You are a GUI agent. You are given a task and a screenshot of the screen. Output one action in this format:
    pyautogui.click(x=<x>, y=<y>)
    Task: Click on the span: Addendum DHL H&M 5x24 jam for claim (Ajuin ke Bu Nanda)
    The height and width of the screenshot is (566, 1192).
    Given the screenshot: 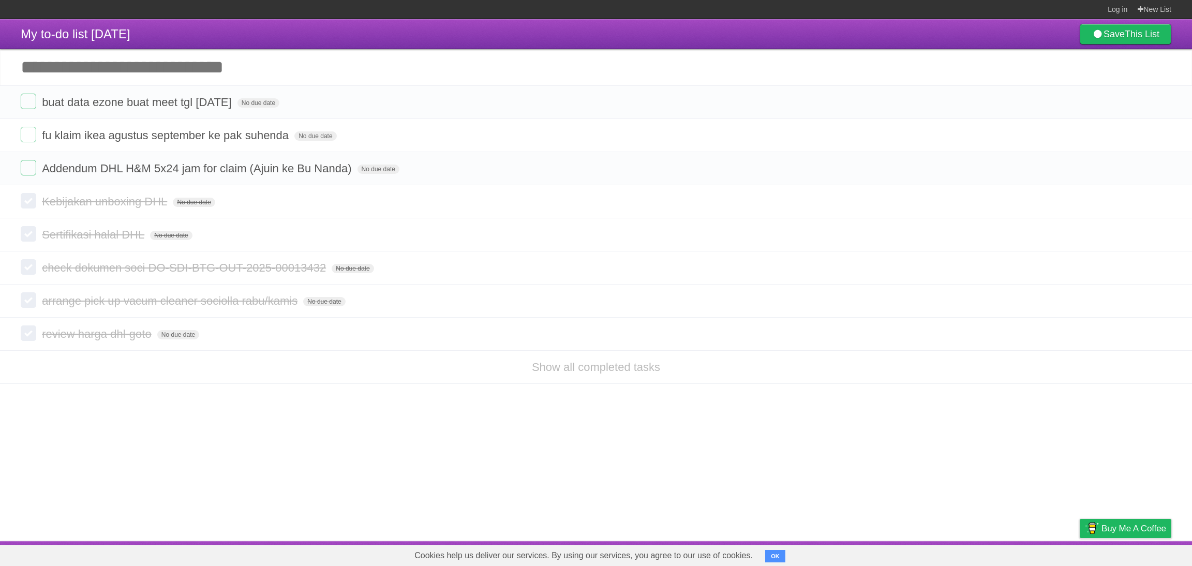 What is the action you would take?
    pyautogui.click(x=198, y=168)
    